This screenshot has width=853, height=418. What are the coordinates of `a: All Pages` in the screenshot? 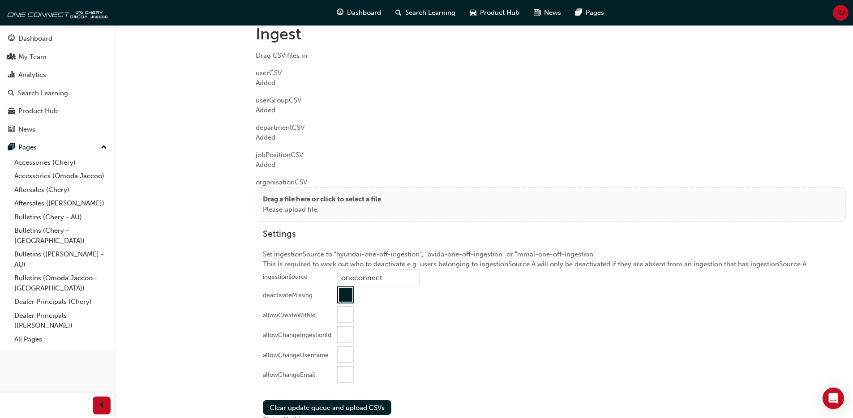 It's located at (60, 339).